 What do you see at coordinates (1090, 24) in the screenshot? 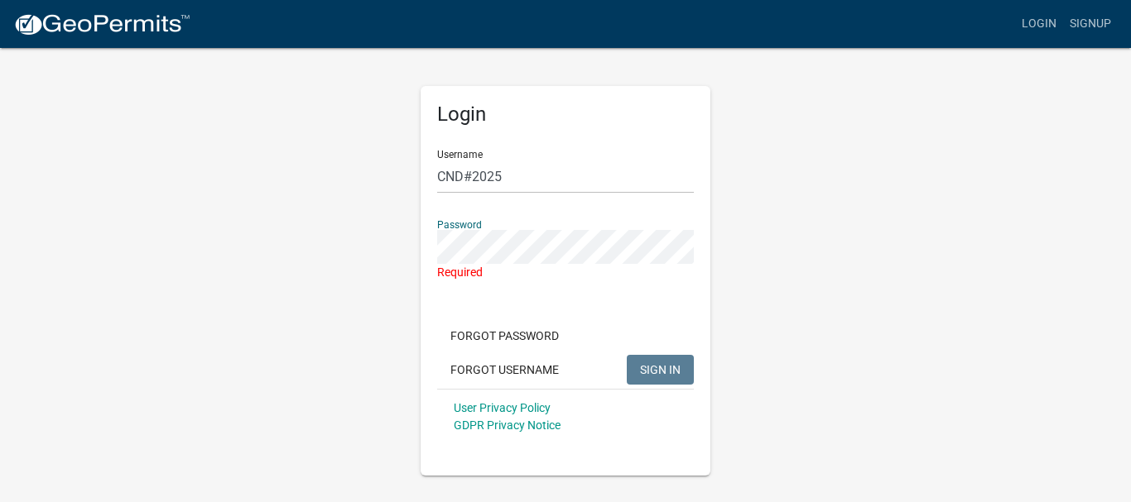
I see `a: Signup` at bounding box center [1090, 24].